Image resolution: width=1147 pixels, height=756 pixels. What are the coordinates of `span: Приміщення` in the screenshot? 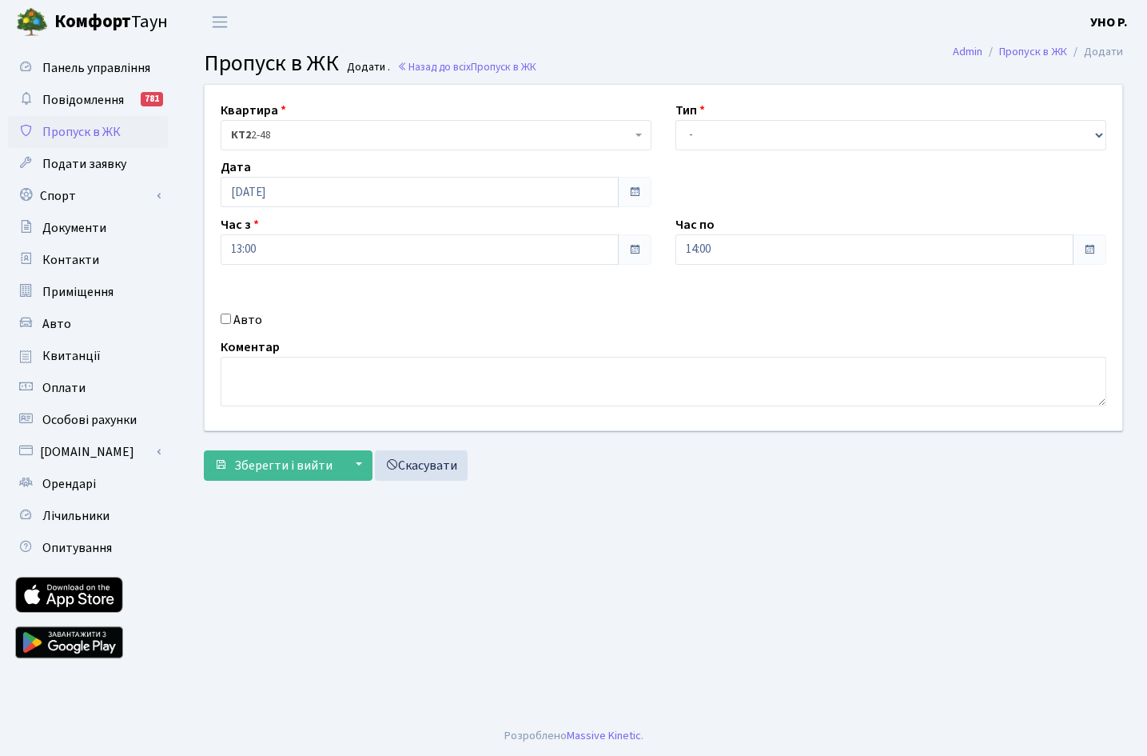 It's located at (78, 292).